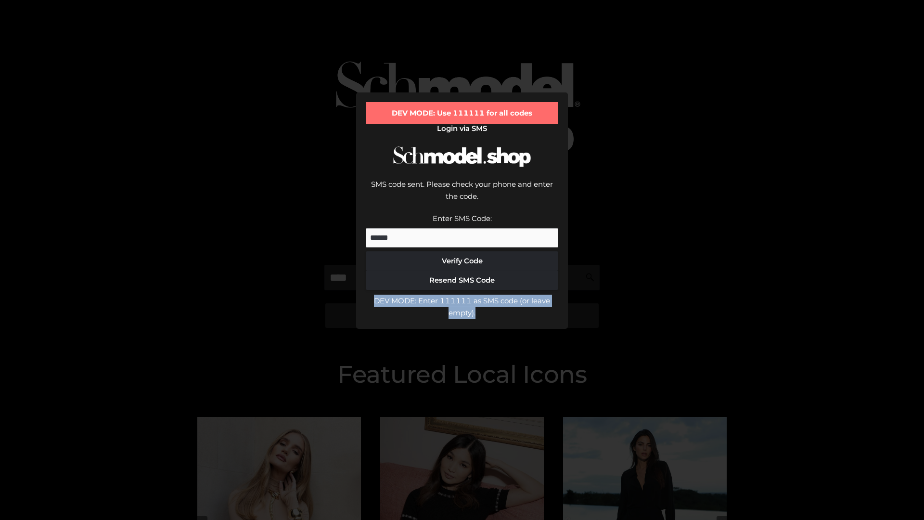 This screenshot has width=924, height=520. I want to click on button: Resend SMS Code, so click(462, 280).